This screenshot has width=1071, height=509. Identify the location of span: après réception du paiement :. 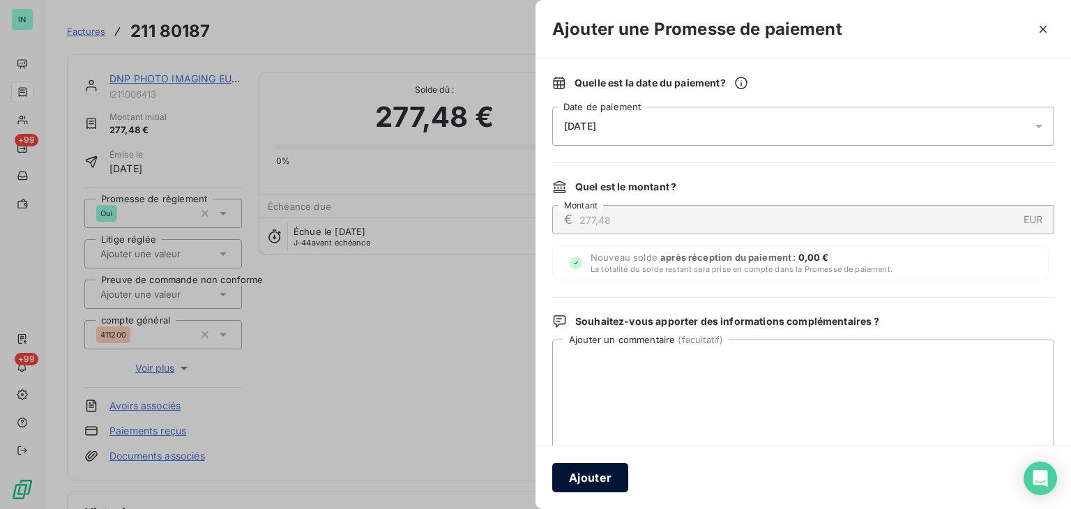
(730, 257).